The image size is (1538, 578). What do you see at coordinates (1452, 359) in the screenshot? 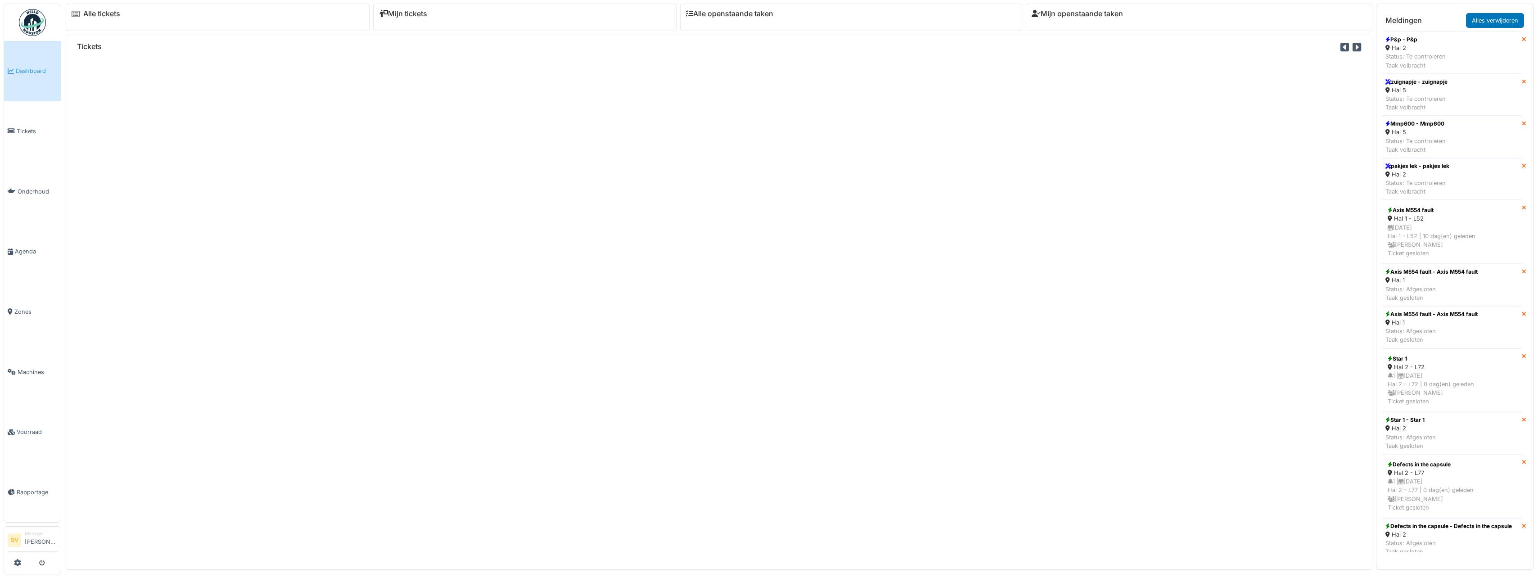
I see `div: Star 1` at bounding box center [1452, 359].